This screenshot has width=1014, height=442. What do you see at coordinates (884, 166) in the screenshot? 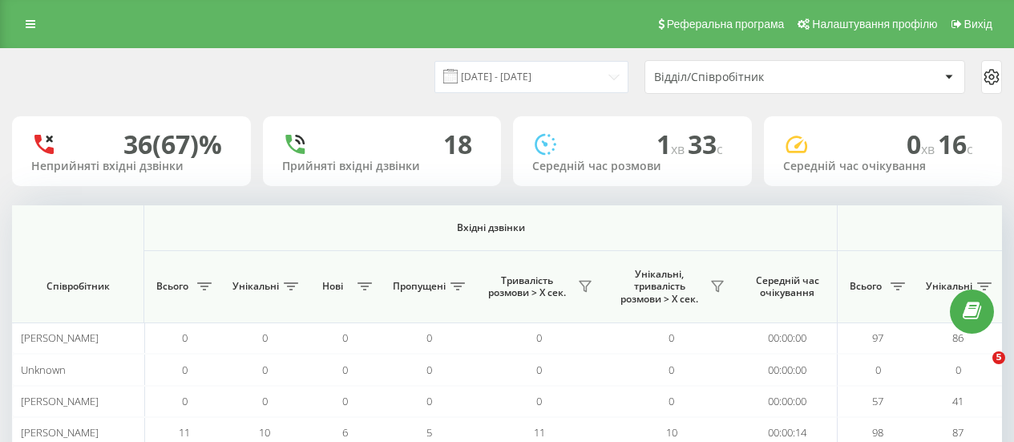
I see `div: Середній час очікування` at bounding box center [884, 166].